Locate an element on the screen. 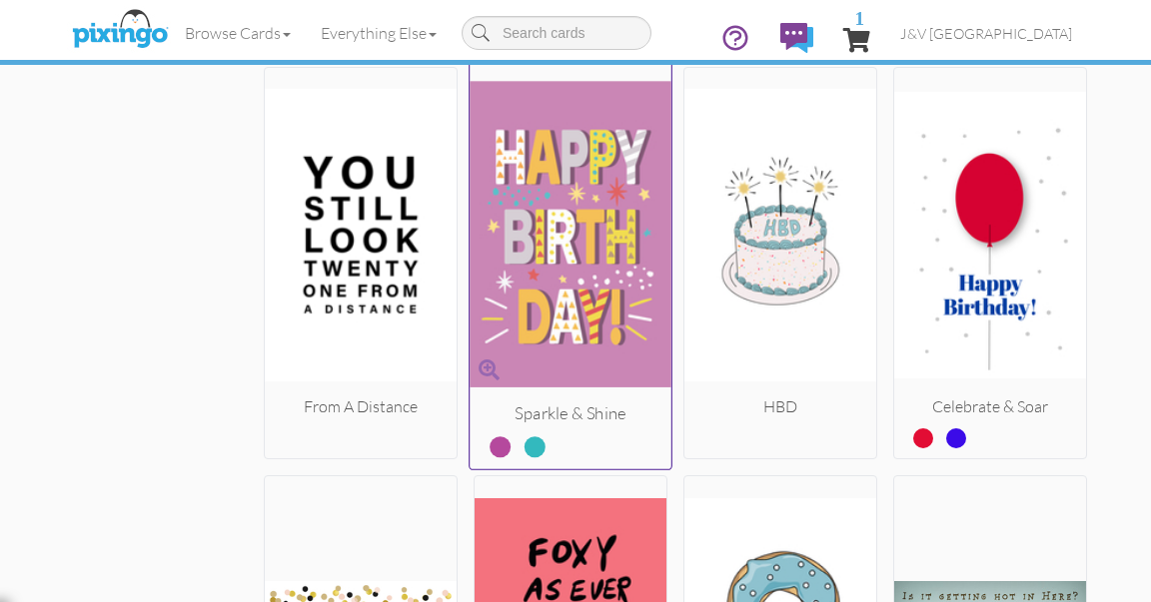  div: From A Distance is located at coordinates (361, 406).